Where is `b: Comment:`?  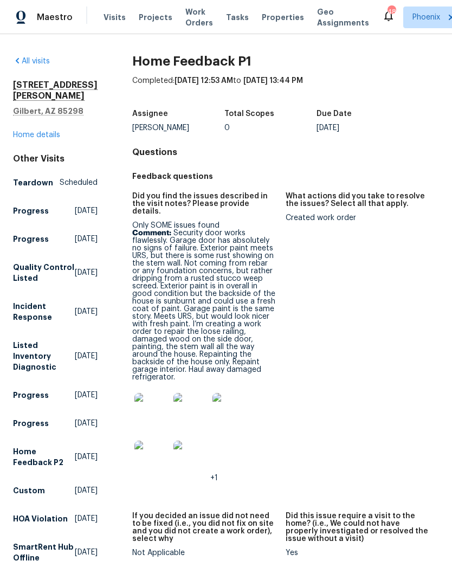 b: Comment: is located at coordinates (152, 233).